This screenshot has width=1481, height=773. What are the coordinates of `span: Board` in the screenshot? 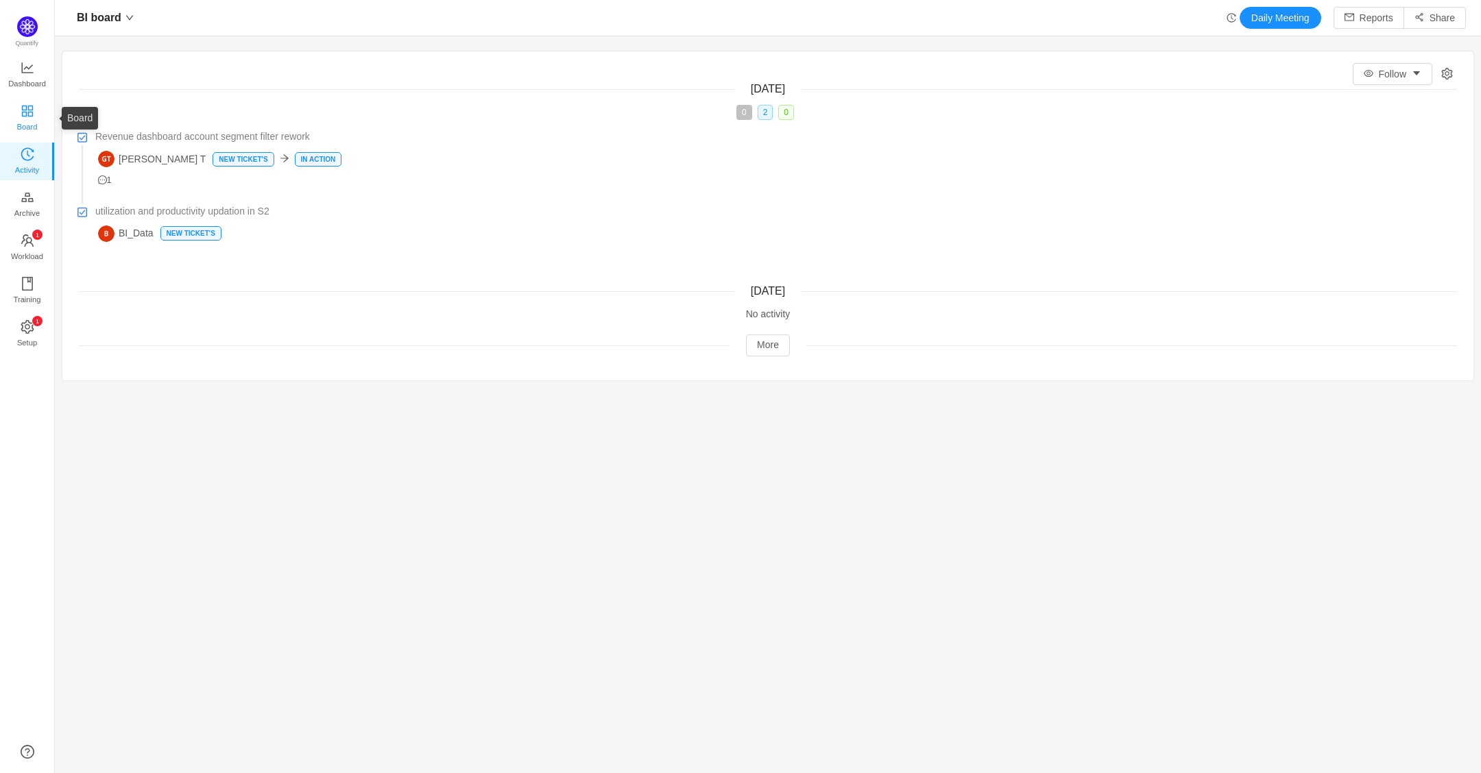 It's located at (27, 127).